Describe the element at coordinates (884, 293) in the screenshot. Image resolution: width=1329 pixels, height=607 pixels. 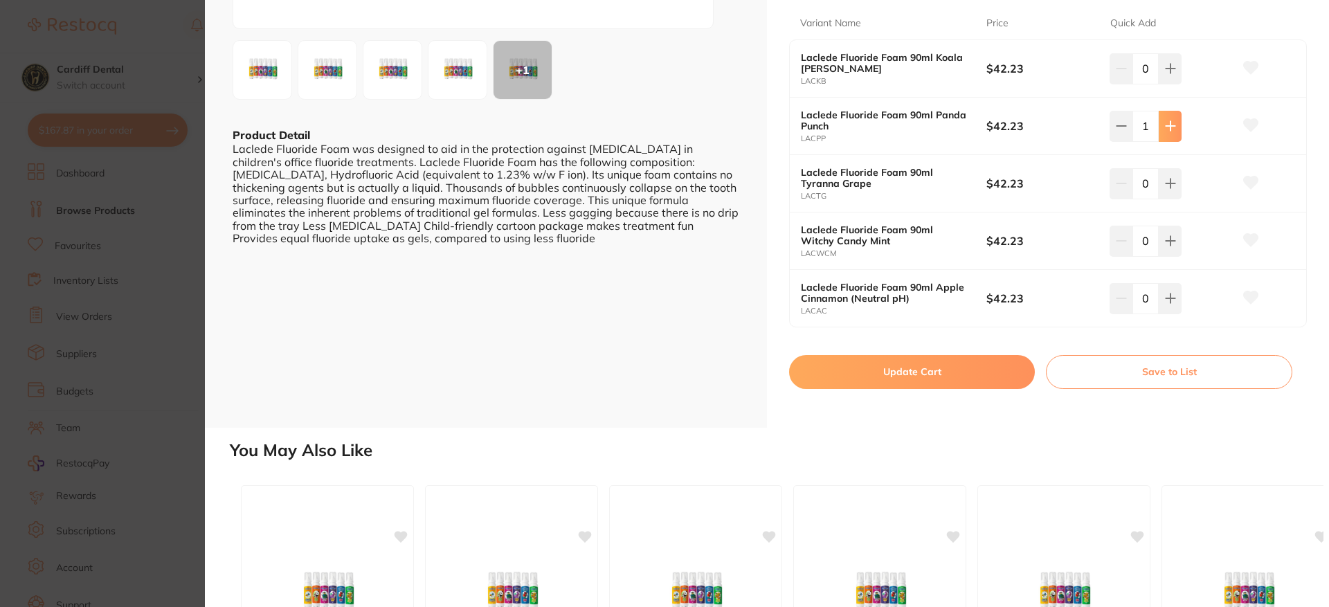
I see `b: Laclede Fluoride Foam 90ml Apple Cinnamon (Neutral pH)` at that location.